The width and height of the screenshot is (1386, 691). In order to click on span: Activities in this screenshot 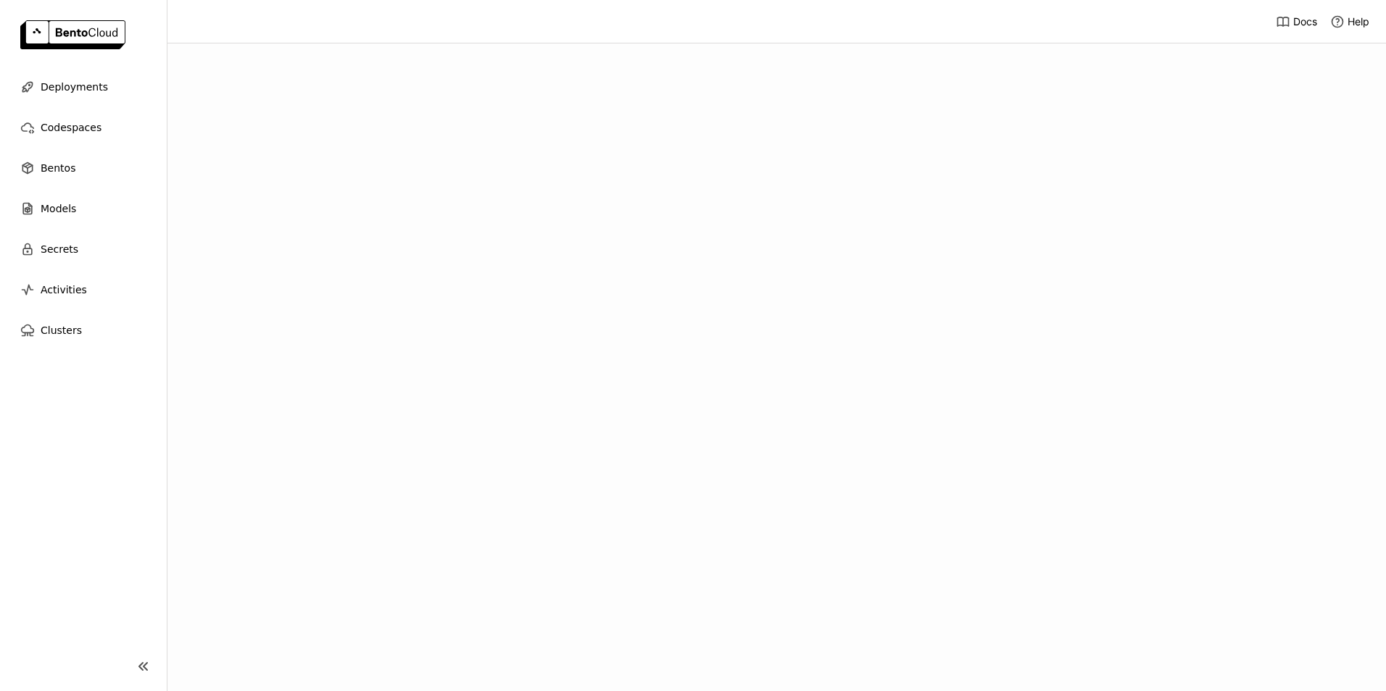, I will do `click(64, 290)`.